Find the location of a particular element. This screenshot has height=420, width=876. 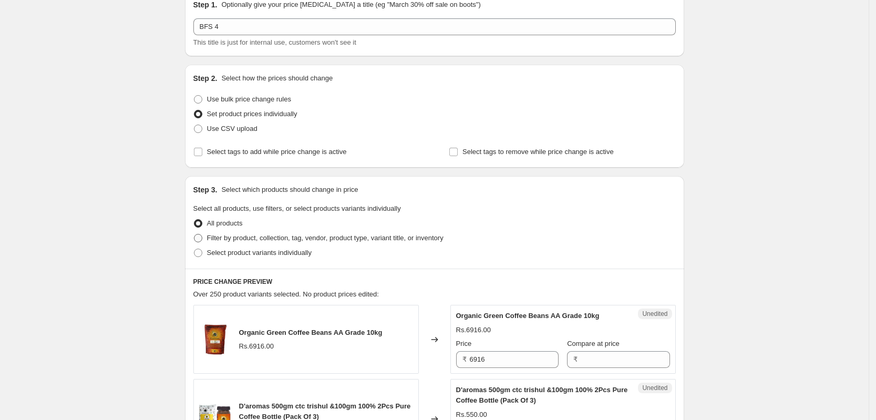

span: D'aromas 500gm ctc trishul &100gm 100% 2Pcs Pure Coffee Bottle (Pack Of 3) is located at coordinates (542, 395).